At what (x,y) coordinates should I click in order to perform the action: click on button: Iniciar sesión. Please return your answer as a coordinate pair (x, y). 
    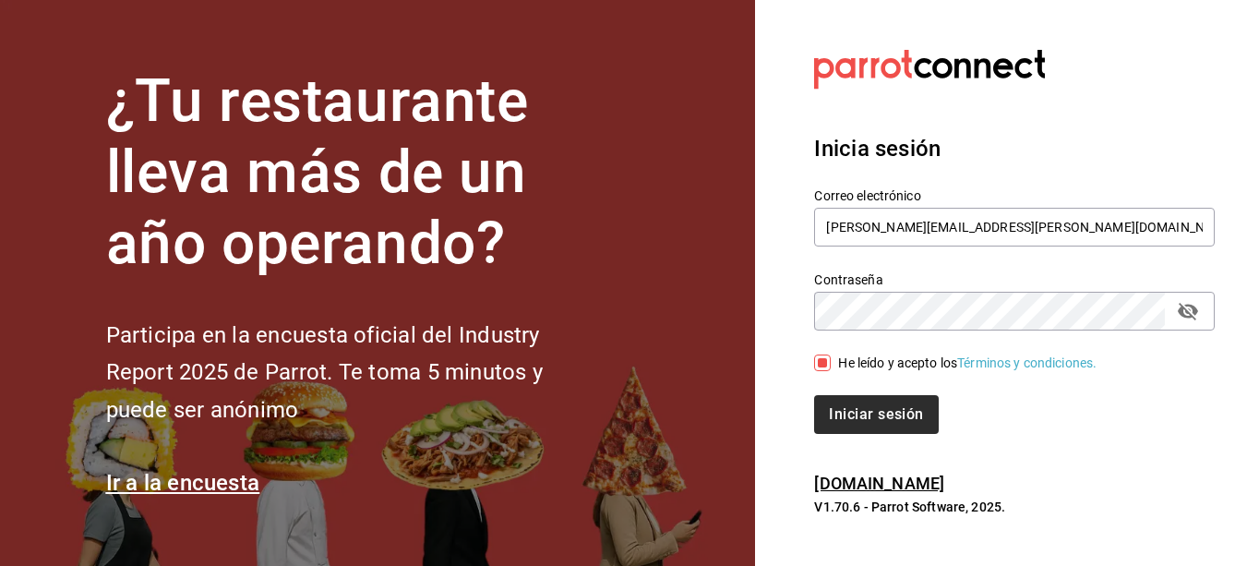
    Looking at the image, I should click on (876, 414).